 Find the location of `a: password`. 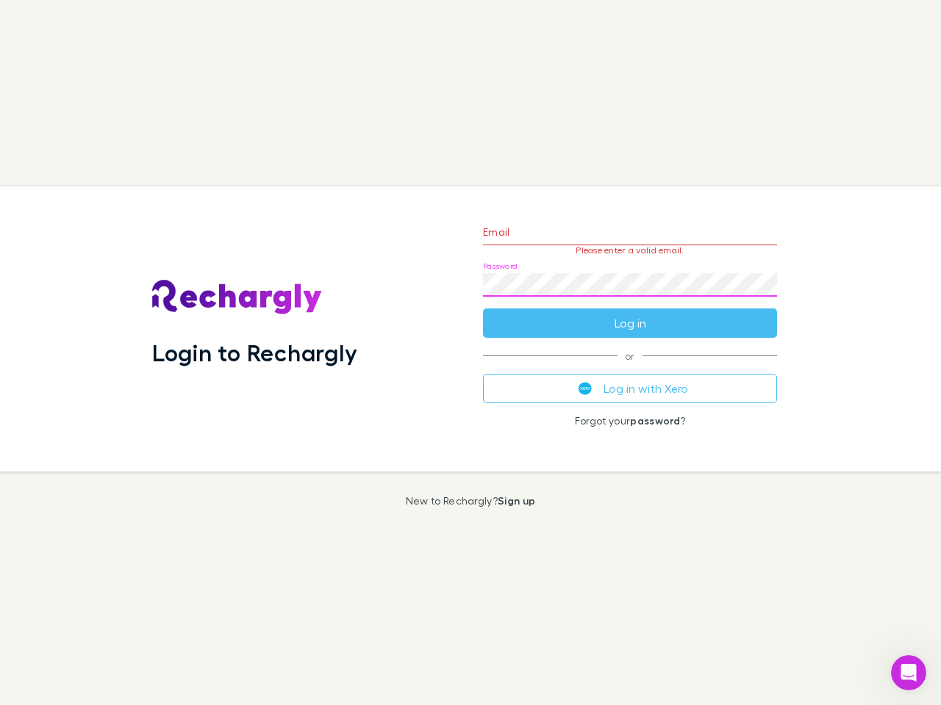

a: password is located at coordinates (655, 420).